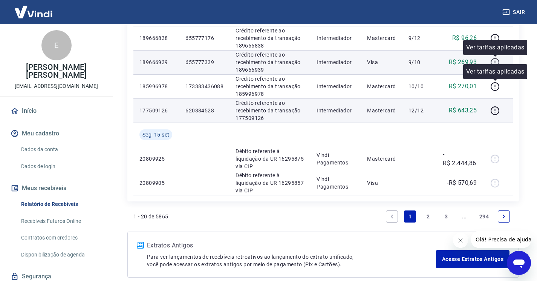 The height and width of the screenshot is (281, 537). What do you see at coordinates (473, 259) in the screenshot?
I see `a: Acesse Extratos Antigos` at bounding box center [473, 259].